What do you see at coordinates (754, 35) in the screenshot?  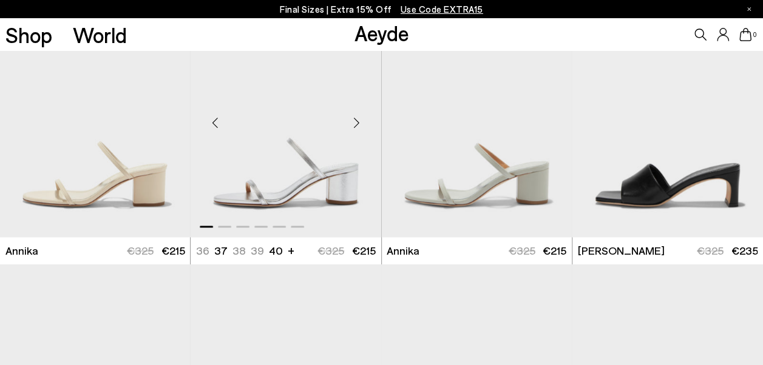 I see `span: 0` at bounding box center [754, 35].